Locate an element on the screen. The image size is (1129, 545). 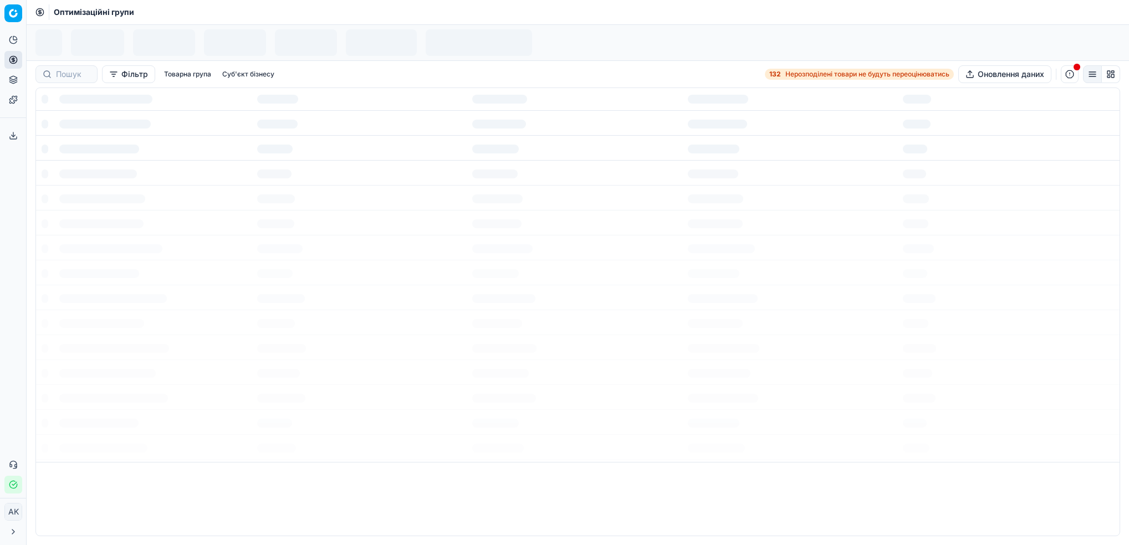
button: Фільтр is located at coordinates (129, 74).